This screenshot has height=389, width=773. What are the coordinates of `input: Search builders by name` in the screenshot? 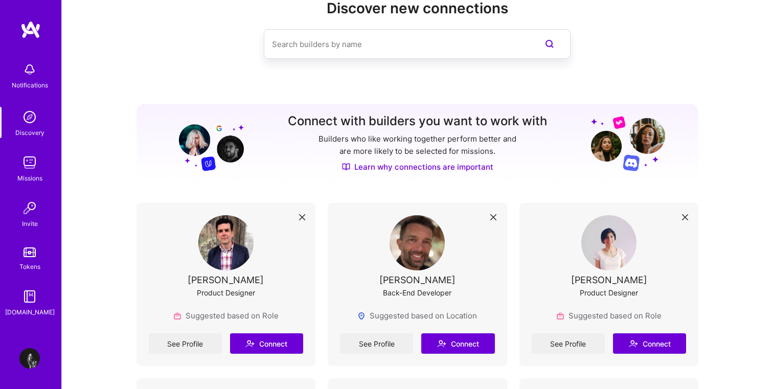 It's located at (396, 44).